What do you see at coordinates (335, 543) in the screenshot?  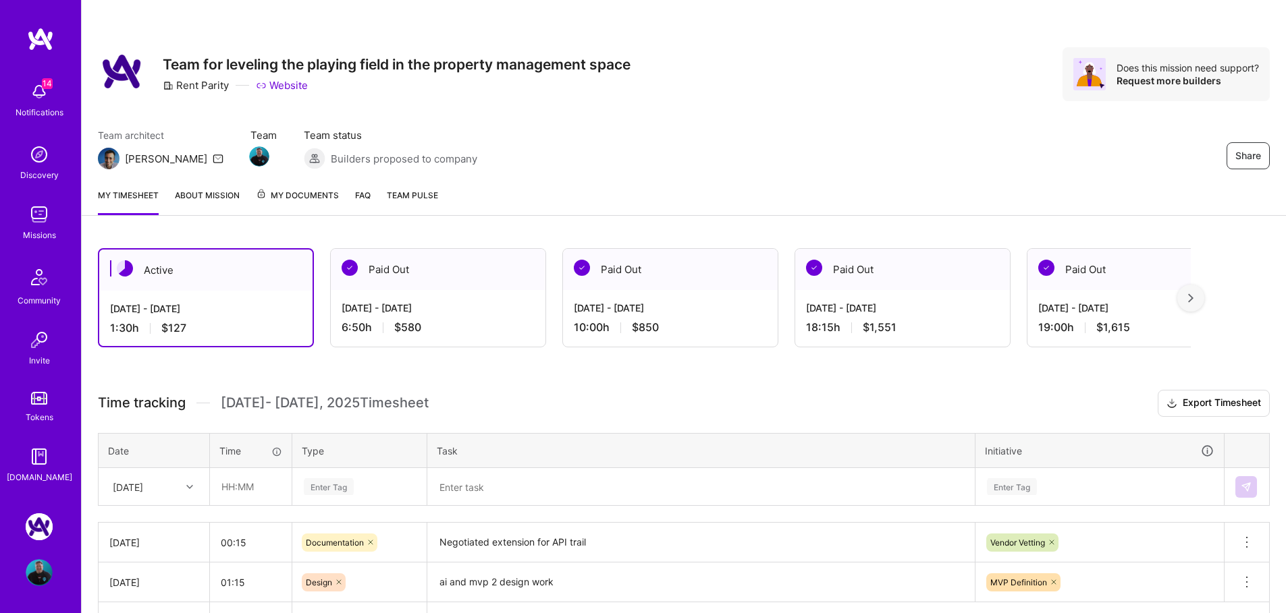 I see `span: Documentation` at bounding box center [335, 543].